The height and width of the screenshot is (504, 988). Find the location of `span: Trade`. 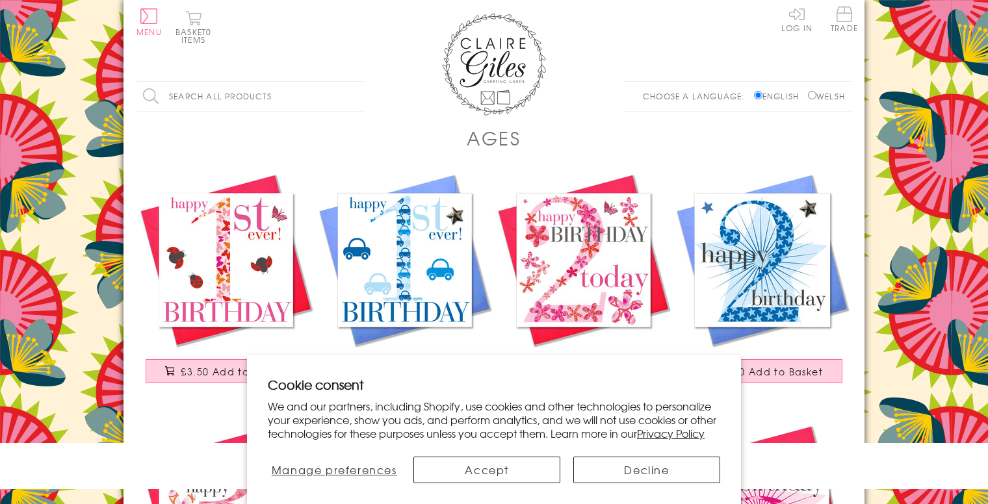

span: Trade is located at coordinates (844, 19).